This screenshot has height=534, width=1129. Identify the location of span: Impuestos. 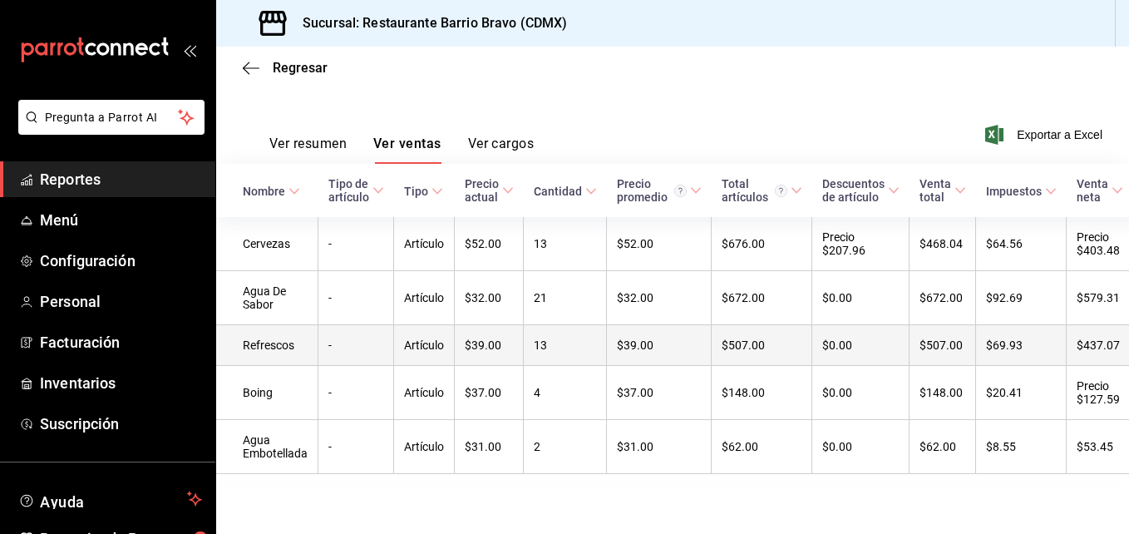
(1021, 191).